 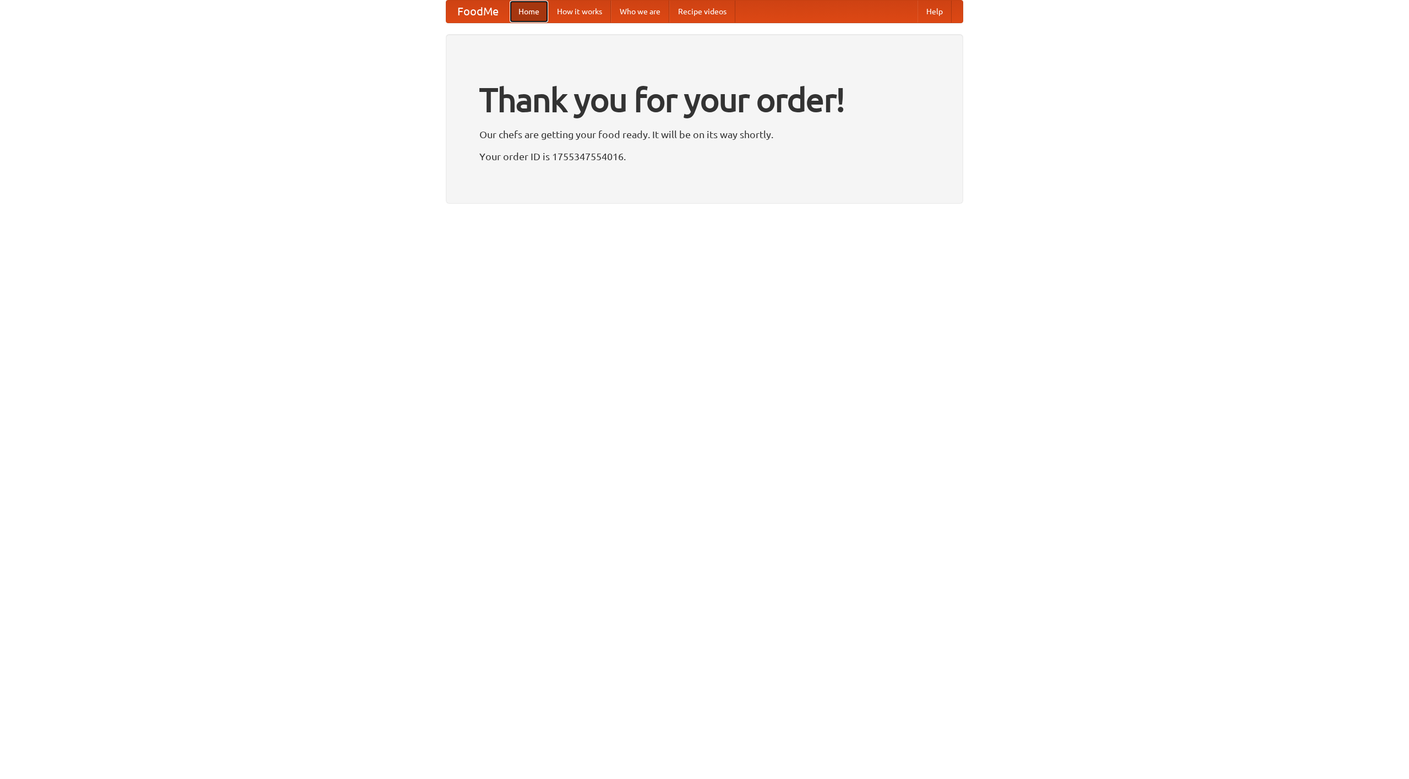 What do you see at coordinates (640, 12) in the screenshot?
I see `a: Who we are` at bounding box center [640, 12].